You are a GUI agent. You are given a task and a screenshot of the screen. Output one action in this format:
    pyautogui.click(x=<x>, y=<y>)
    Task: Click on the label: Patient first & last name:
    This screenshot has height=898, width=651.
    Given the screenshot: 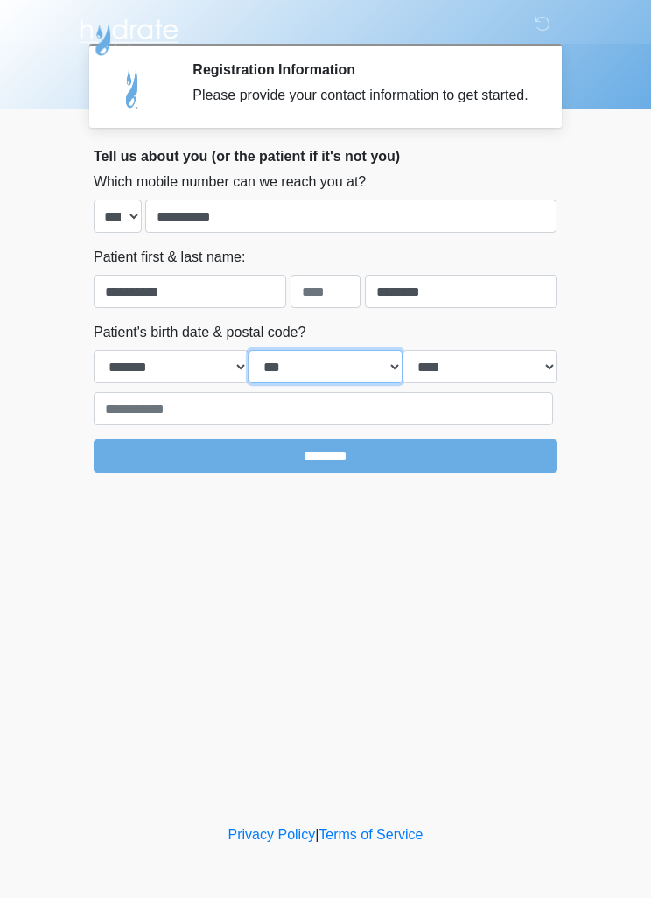 What is the action you would take?
    pyautogui.click(x=169, y=257)
    